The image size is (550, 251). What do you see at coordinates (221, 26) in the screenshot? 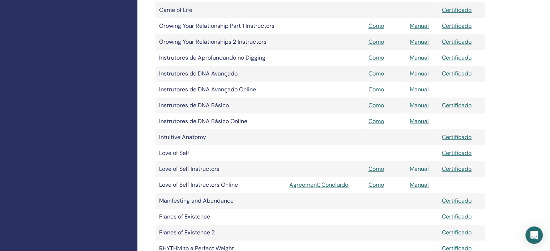
I see `td: Growing Your Relationship Part 1 Instructors` at bounding box center [221, 26].